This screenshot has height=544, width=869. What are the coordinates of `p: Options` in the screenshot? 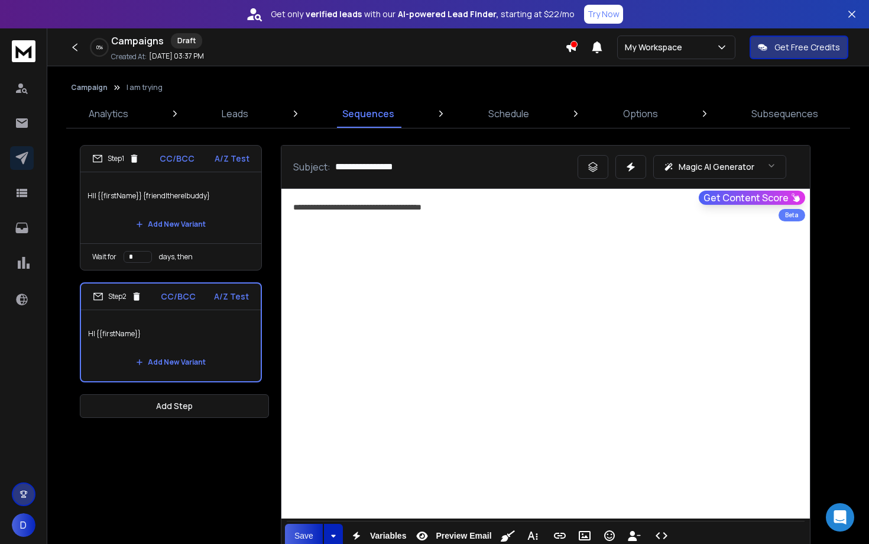 It's located at (641, 114).